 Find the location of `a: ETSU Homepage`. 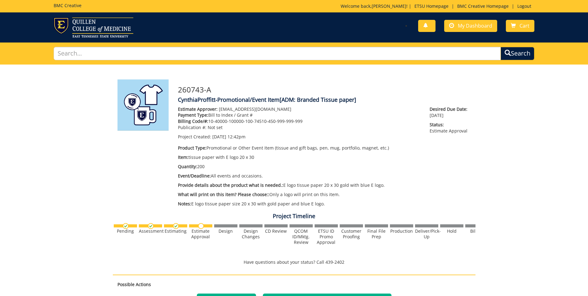

a: ETSU Homepage is located at coordinates (431, 6).